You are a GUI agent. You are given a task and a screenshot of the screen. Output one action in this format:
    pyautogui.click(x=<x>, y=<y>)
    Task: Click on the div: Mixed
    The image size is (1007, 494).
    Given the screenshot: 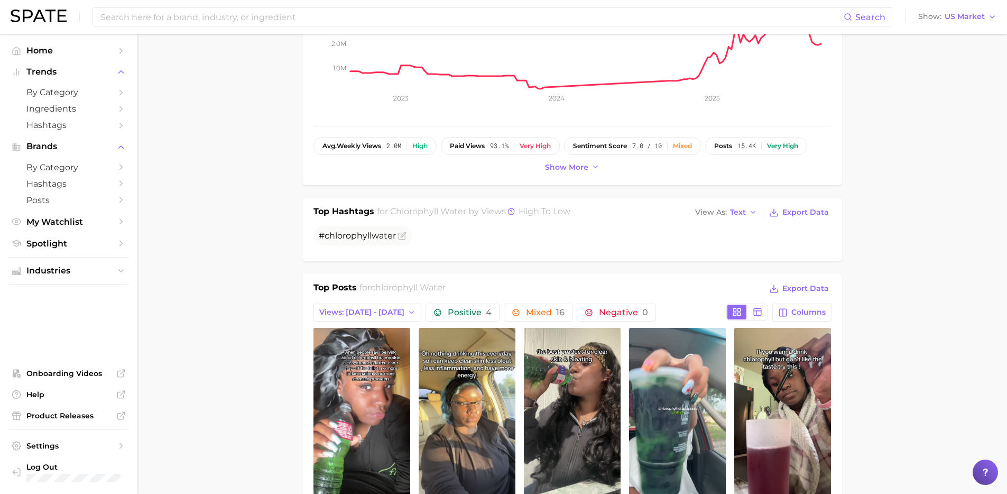 What is the action you would take?
    pyautogui.click(x=683, y=146)
    